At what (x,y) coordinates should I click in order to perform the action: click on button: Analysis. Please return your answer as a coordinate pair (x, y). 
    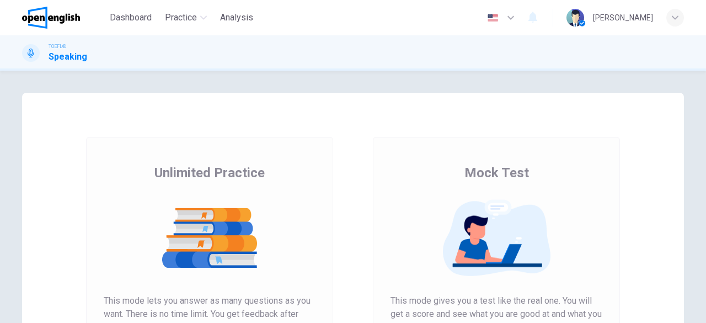
    Looking at the image, I should click on (237, 18).